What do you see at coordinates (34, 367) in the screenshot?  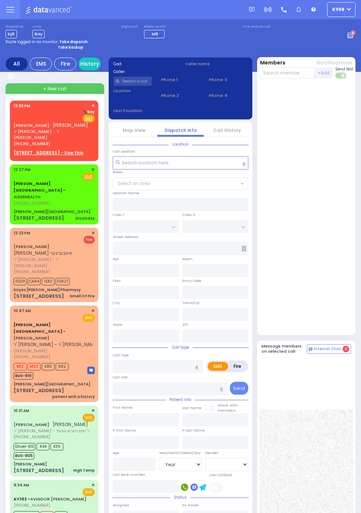 I see `span: M20` at bounding box center [34, 367].